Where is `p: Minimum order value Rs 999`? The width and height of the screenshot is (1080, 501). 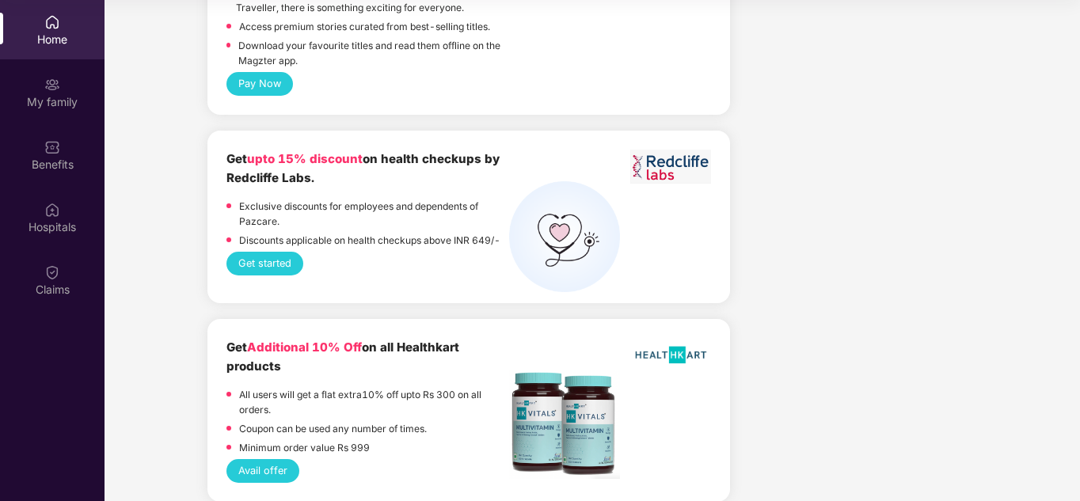 p: Minimum order value Rs 999 is located at coordinates (304, 447).